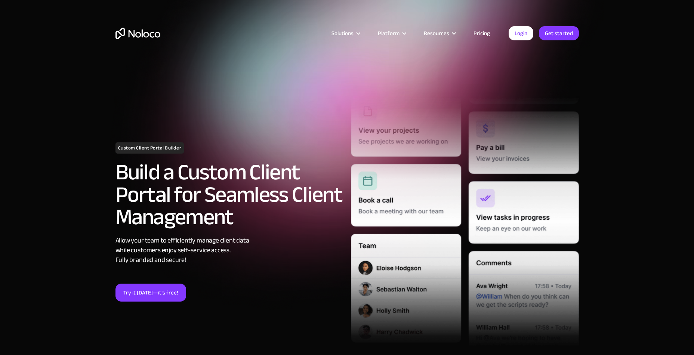 This screenshot has width=694, height=355. I want to click on h1: Custom Client Portal Builder, so click(150, 148).